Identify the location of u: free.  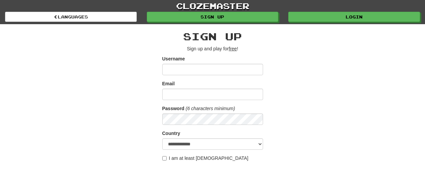
(233, 49).